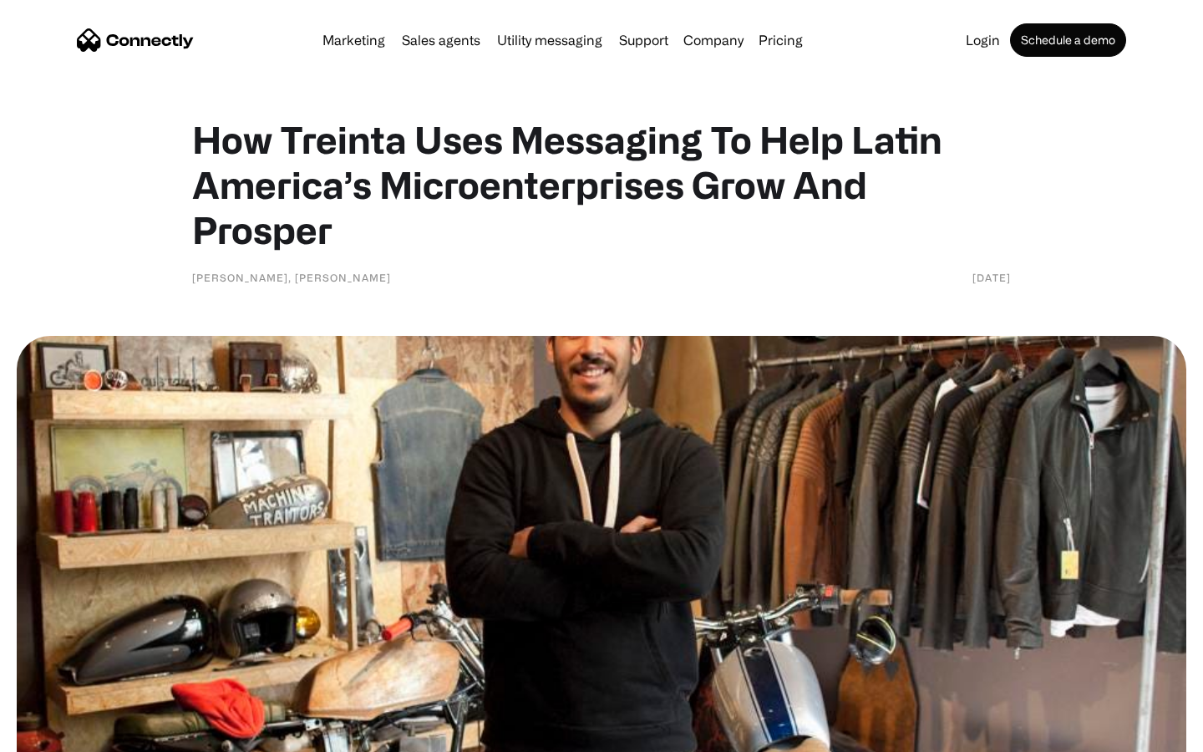 The height and width of the screenshot is (752, 1203). What do you see at coordinates (982, 40) in the screenshot?
I see `a: Login` at bounding box center [982, 40].